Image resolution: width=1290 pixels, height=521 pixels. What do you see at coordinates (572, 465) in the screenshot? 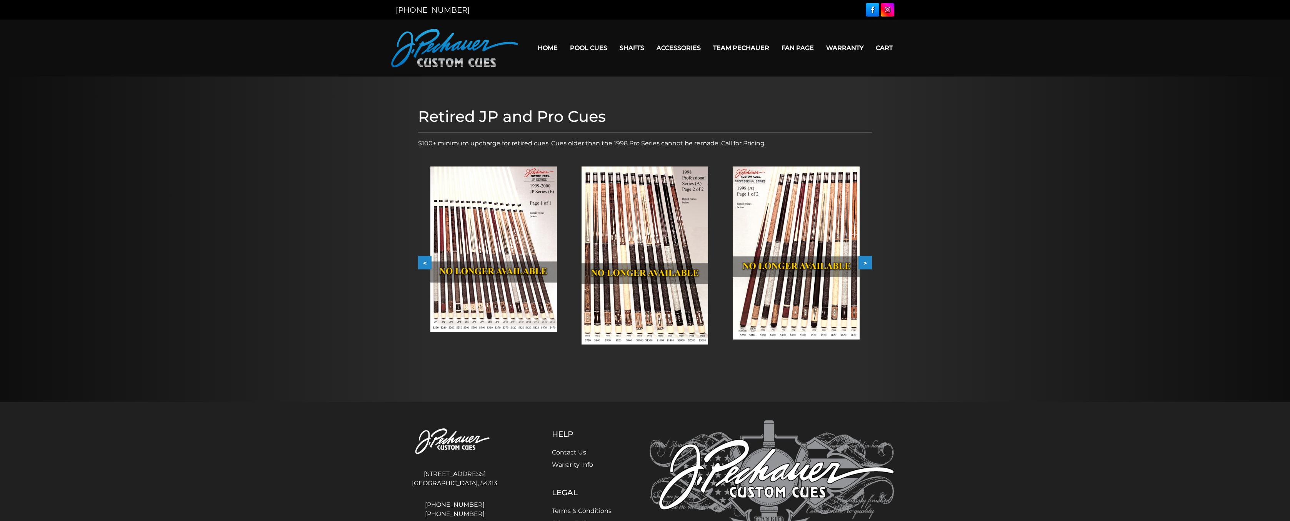
I see `a: Warranty Info` at bounding box center [572, 465].